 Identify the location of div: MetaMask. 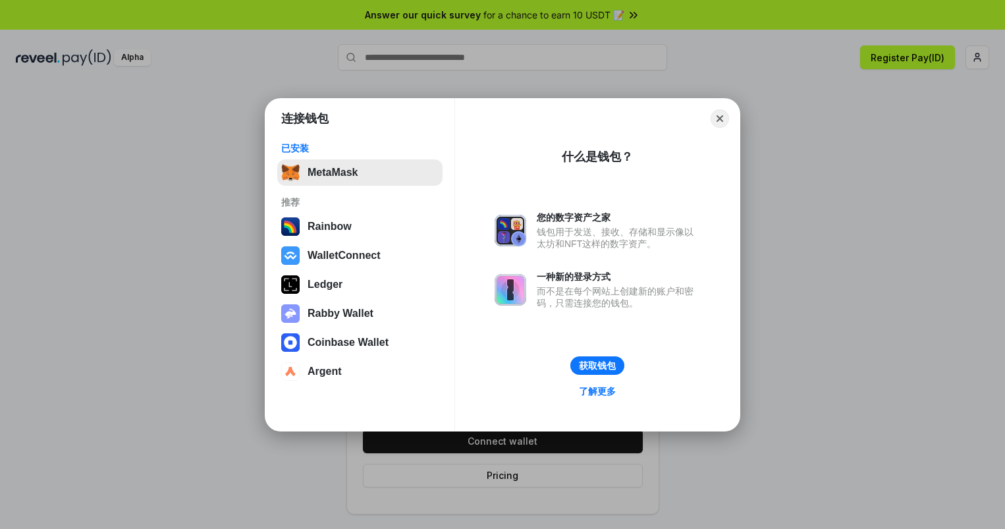
(333, 173).